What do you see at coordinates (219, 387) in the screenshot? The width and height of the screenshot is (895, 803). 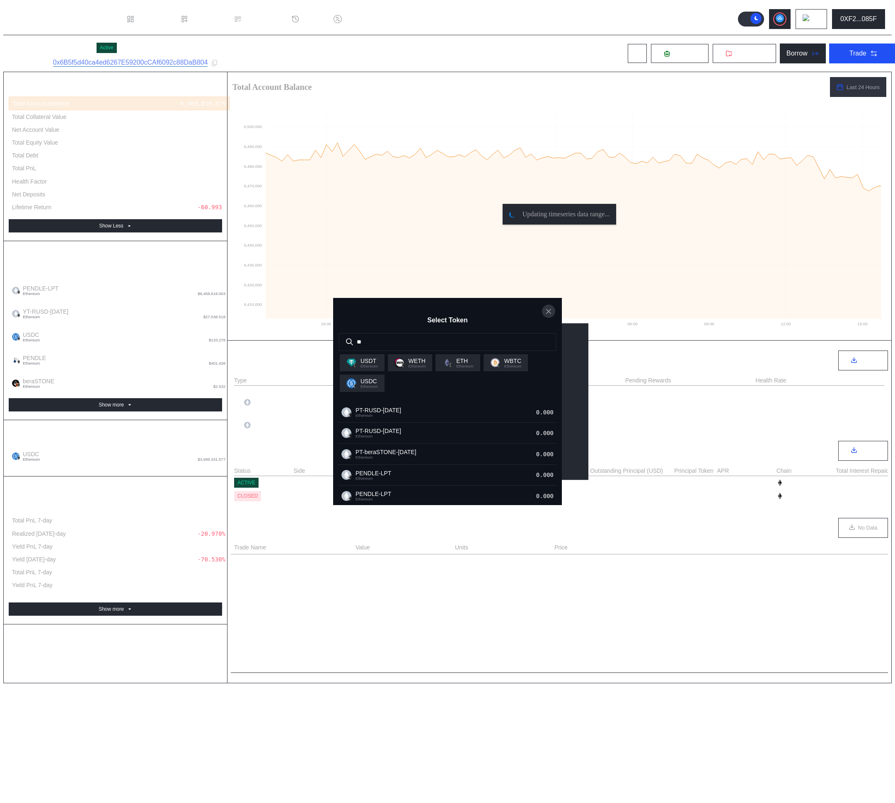 I see `span: $2.532` at bounding box center [219, 387].